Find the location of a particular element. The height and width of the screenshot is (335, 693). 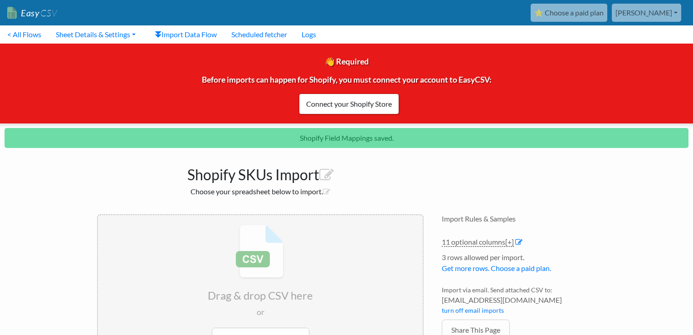

a: Sheet Details & Settings is located at coordinates (96, 34).